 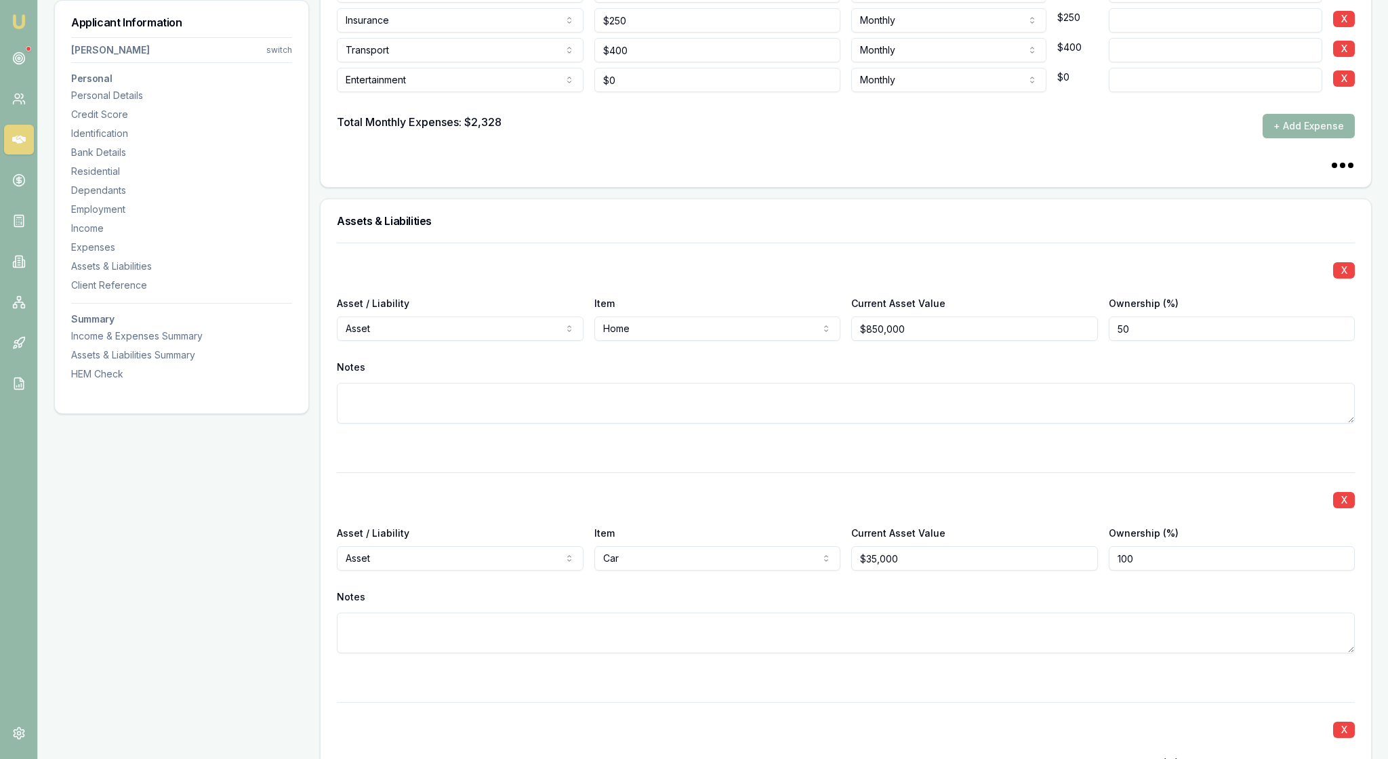 I want to click on div: switch, so click(x=279, y=50).